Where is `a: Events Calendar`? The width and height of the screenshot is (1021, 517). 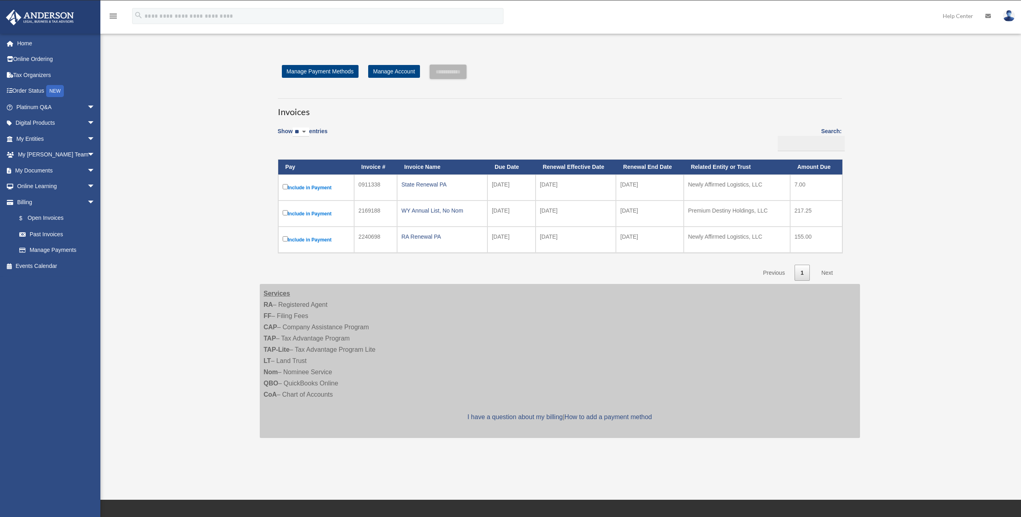
a: Events Calendar is located at coordinates (56, 266).